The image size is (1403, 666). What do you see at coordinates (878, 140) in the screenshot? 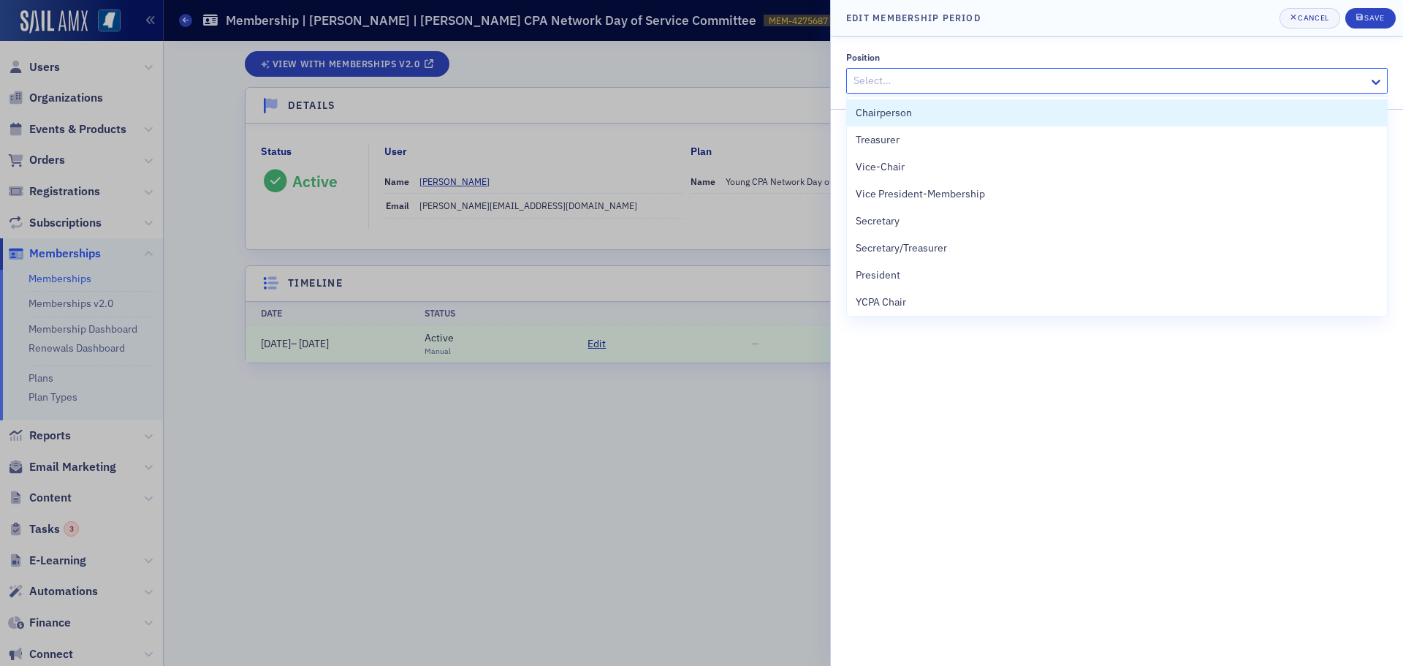
I see `span: Treasurer` at bounding box center [878, 140].